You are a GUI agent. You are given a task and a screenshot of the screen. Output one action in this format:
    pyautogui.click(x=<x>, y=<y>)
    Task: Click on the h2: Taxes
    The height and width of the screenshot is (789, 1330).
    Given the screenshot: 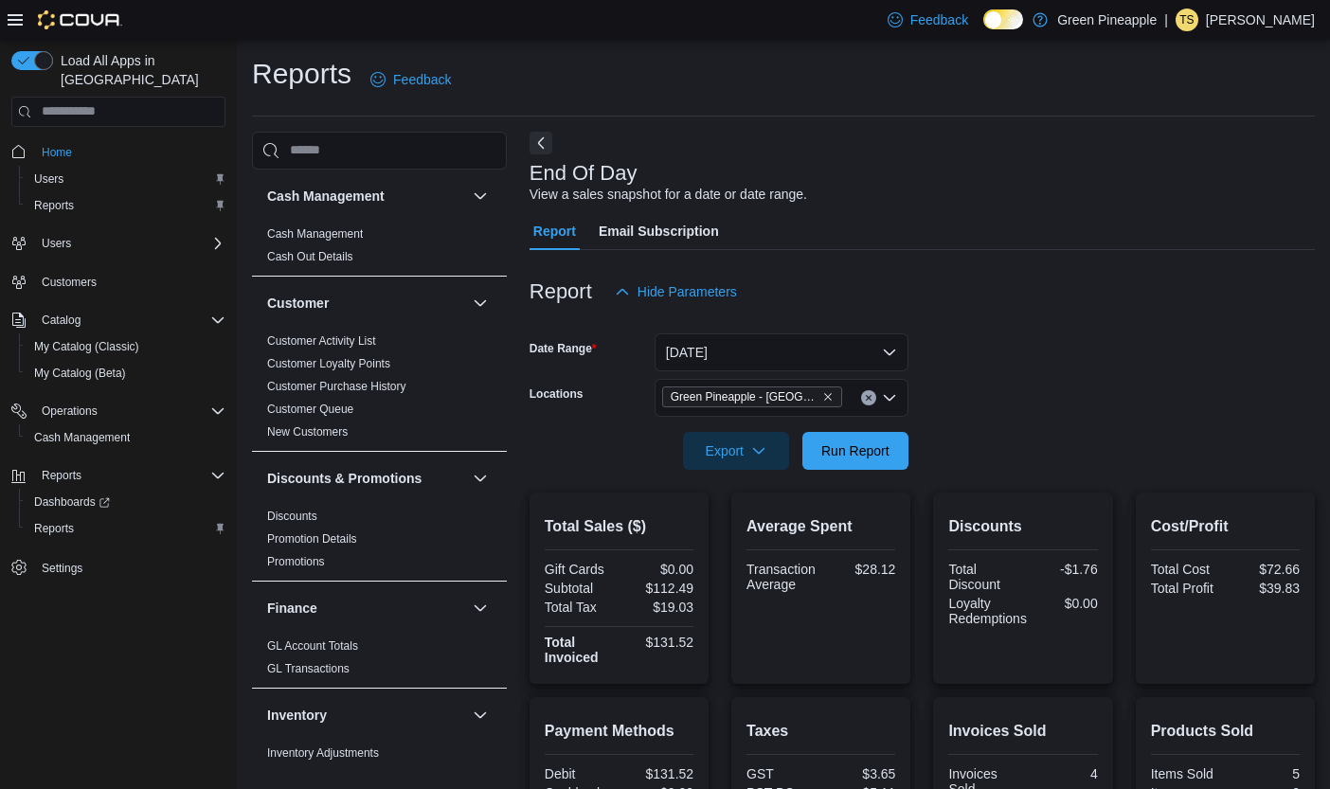 What is the action you would take?
    pyautogui.click(x=820, y=731)
    